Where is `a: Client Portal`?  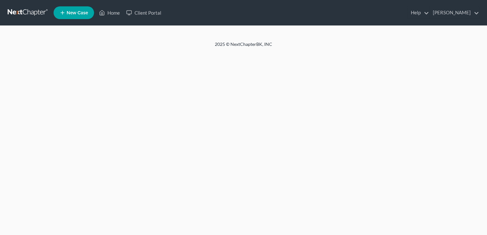
a: Client Portal is located at coordinates (144, 13).